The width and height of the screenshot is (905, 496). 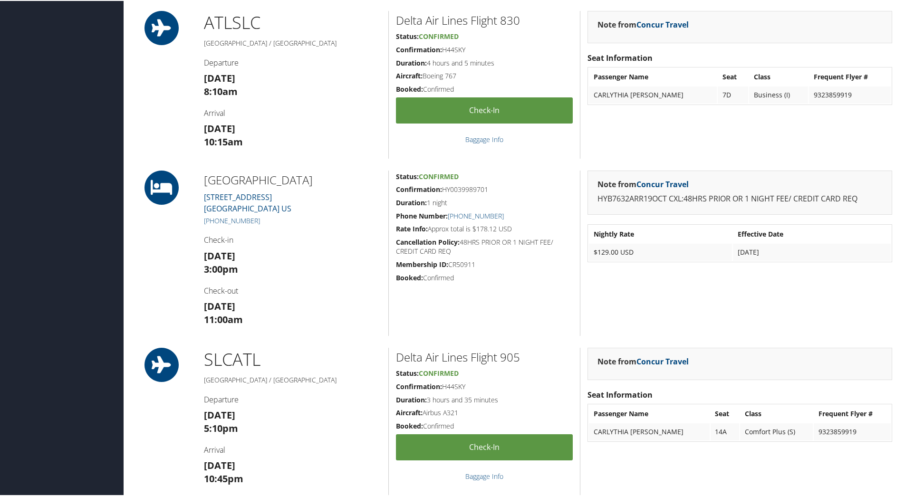 What do you see at coordinates (725, 431) in the screenshot?
I see `td: 14A` at bounding box center [725, 431].